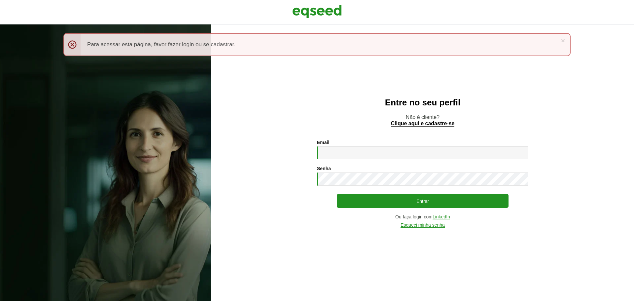 The image size is (634, 301). I want to click on a: LinkedIn, so click(441, 217).